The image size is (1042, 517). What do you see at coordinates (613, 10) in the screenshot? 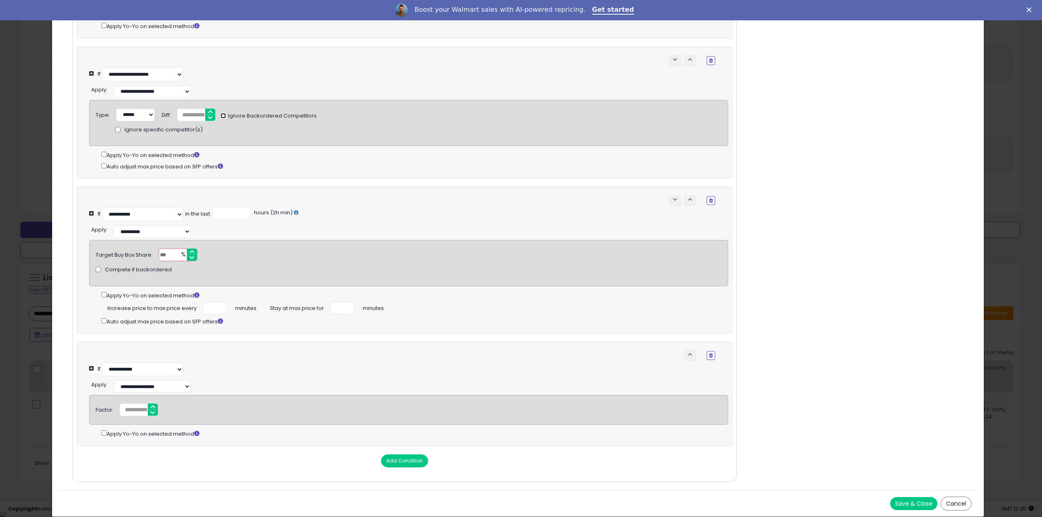
I see `a: Get started` at bounding box center [613, 10].